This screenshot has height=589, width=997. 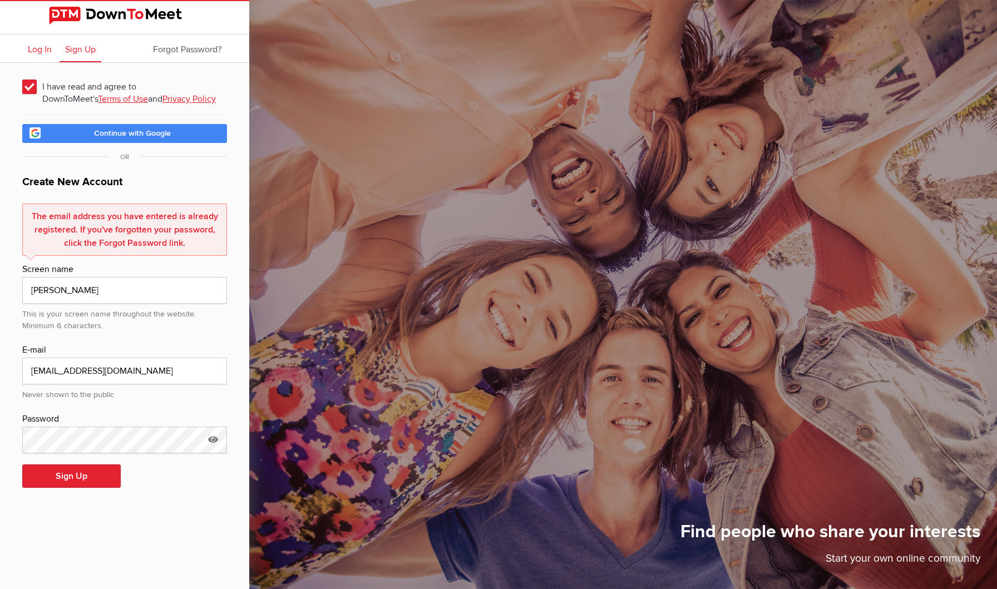 I want to click on span: Continue with Google, so click(x=132, y=133).